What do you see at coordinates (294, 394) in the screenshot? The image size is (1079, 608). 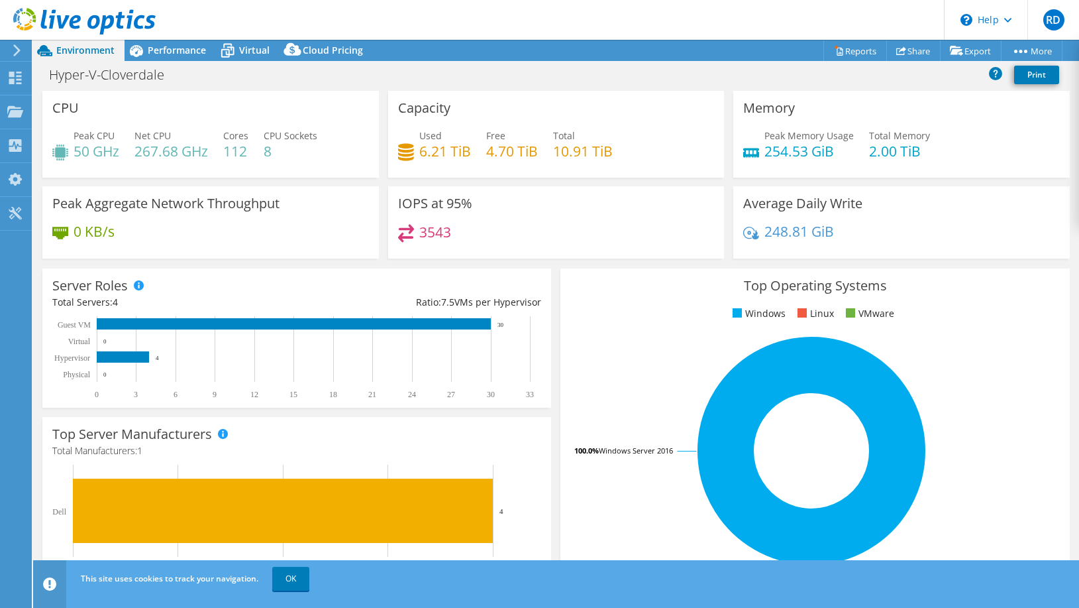 I see `text: 15` at bounding box center [294, 394].